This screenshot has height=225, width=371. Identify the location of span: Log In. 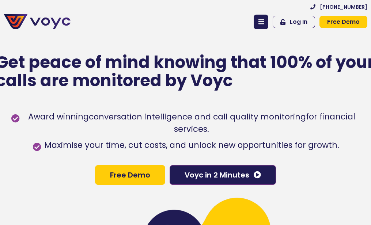
(299, 22).